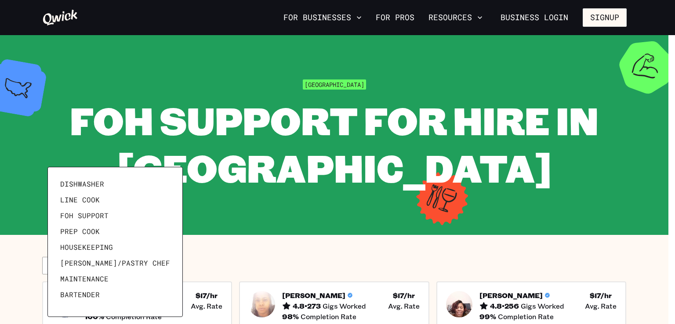 The image size is (675, 324). I want to click on span: Prep Cook, so click(80, 231).